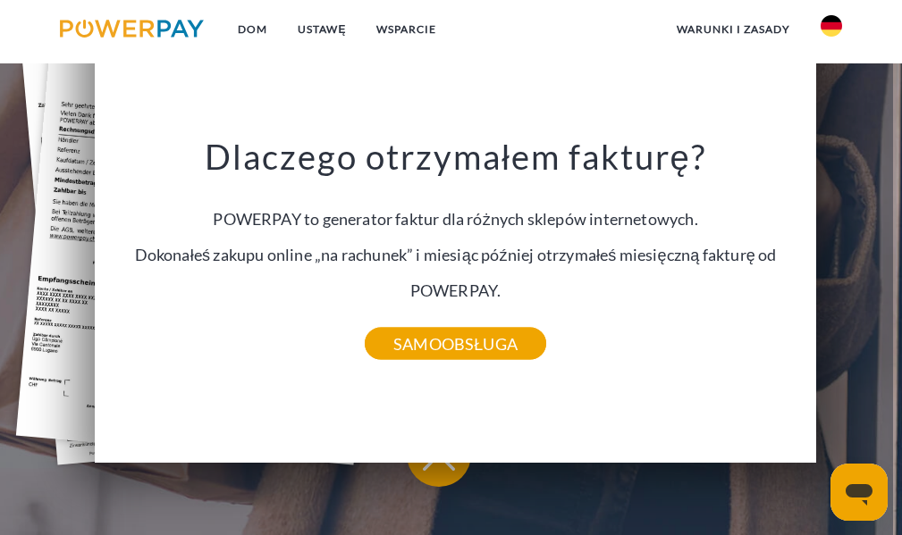 Image resolution: width=902 pixels, height=535 pixels. Describe the element at coordinates (733, 29) in the screenshot. I see `font: warunki i zasady` at that location.